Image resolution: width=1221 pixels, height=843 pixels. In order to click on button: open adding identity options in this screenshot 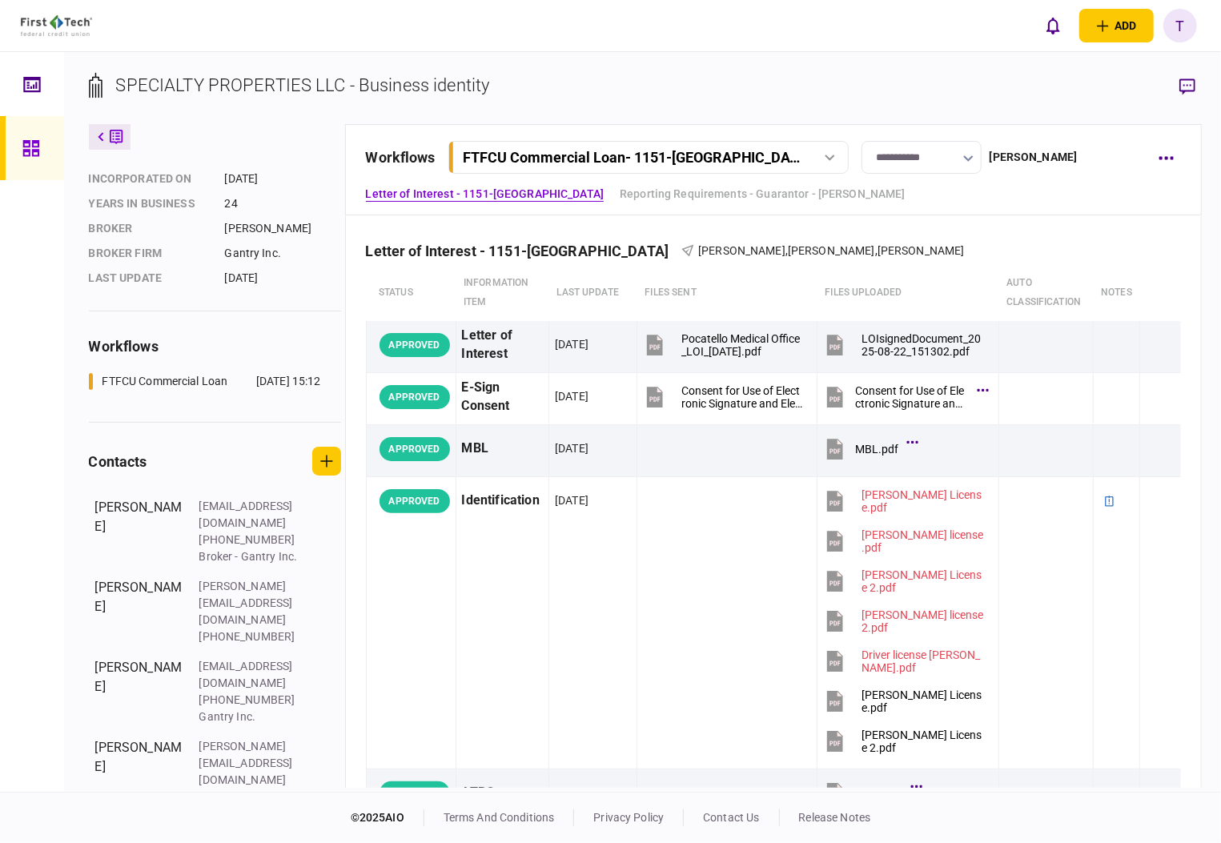, I will do `click(1117, 26)`.